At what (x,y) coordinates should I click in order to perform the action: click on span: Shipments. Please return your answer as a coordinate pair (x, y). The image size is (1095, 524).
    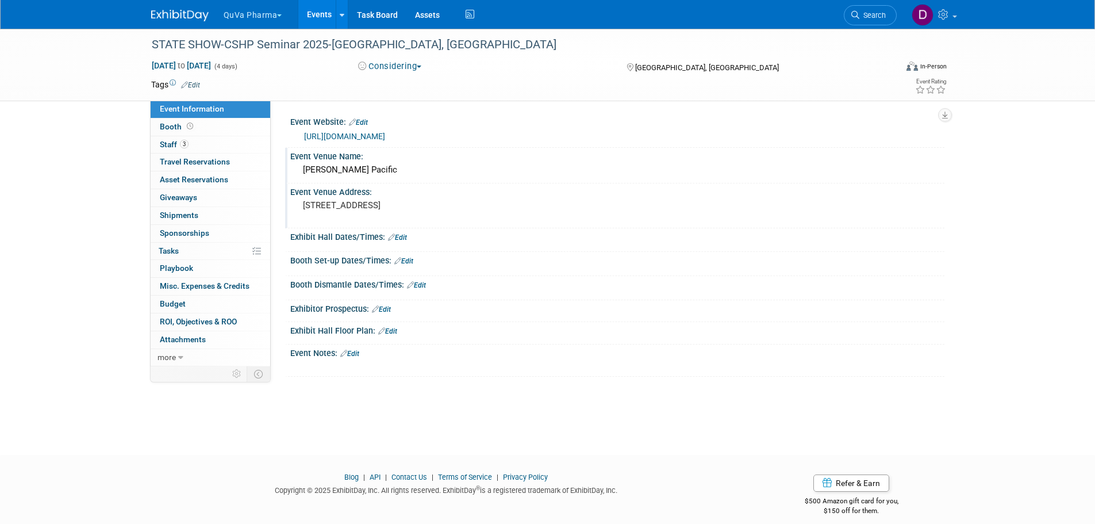
    Looking at the image, I should click on (179, 215).